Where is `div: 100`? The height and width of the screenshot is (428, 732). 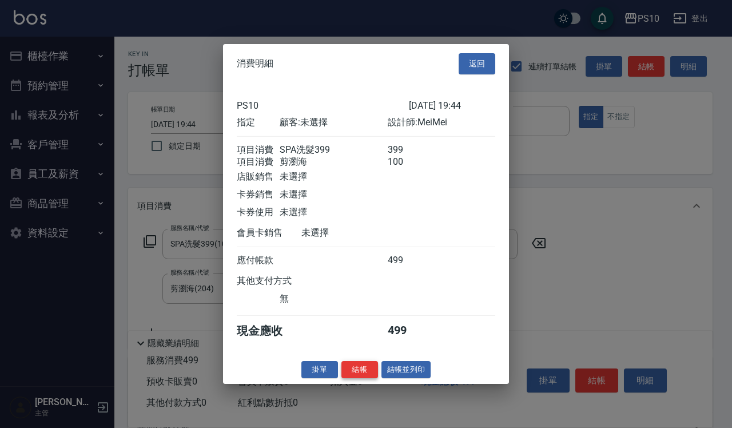 div: 100 is located at coordinates (409, 161).